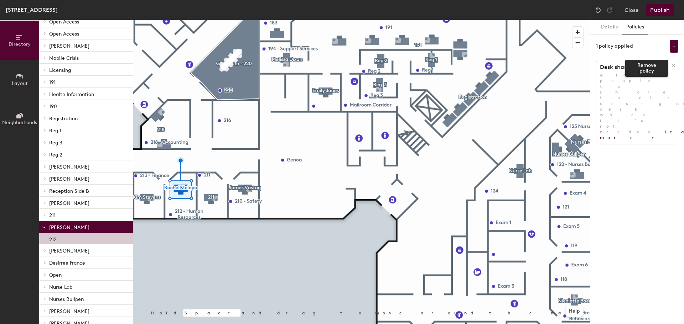 The image size is (684, 324). What do you see at coordinates (67, 263) in the screenshot?
I see `span: Desirree France` at bounding box center [67, 263].